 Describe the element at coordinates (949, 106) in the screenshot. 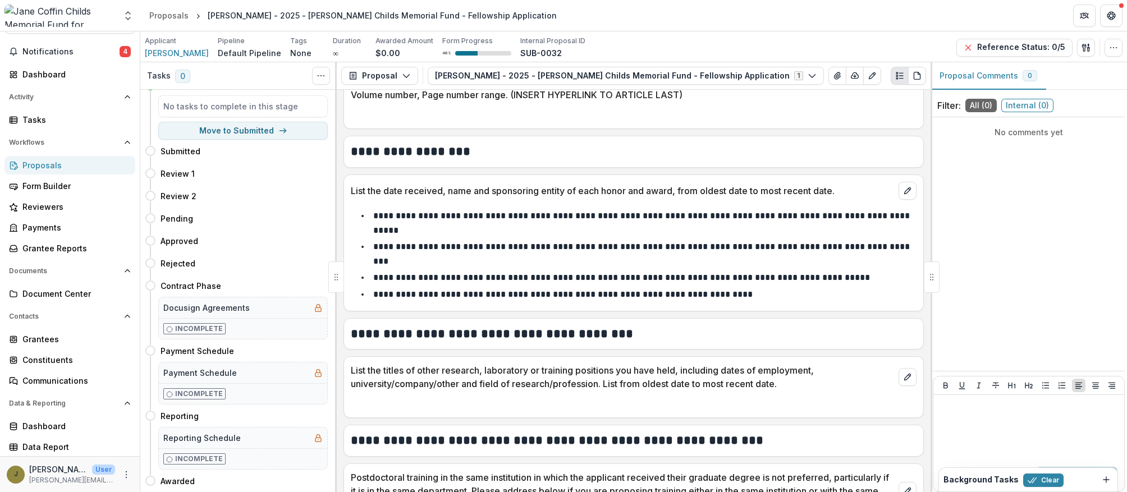

I see `p: Filter:` at that location.